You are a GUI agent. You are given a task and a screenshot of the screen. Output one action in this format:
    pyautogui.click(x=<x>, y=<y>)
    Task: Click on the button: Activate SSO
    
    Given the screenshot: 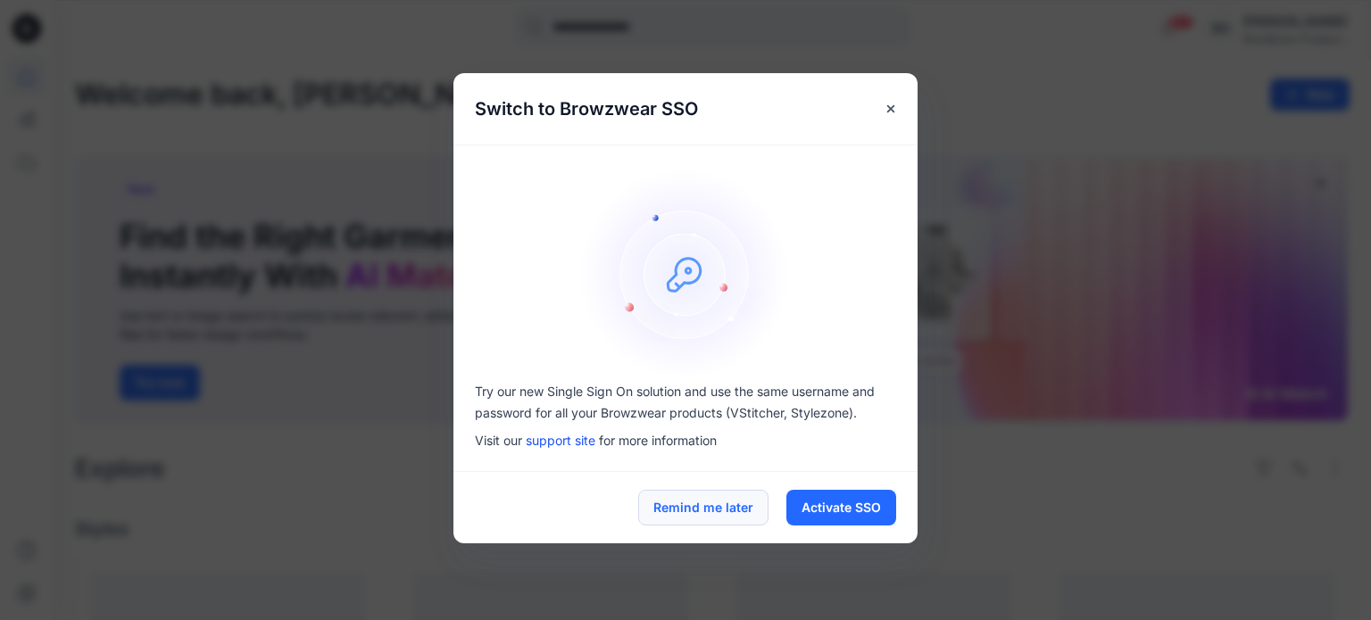 What is the action you would take?
    pyautogui.click(x=841, y=508)
    